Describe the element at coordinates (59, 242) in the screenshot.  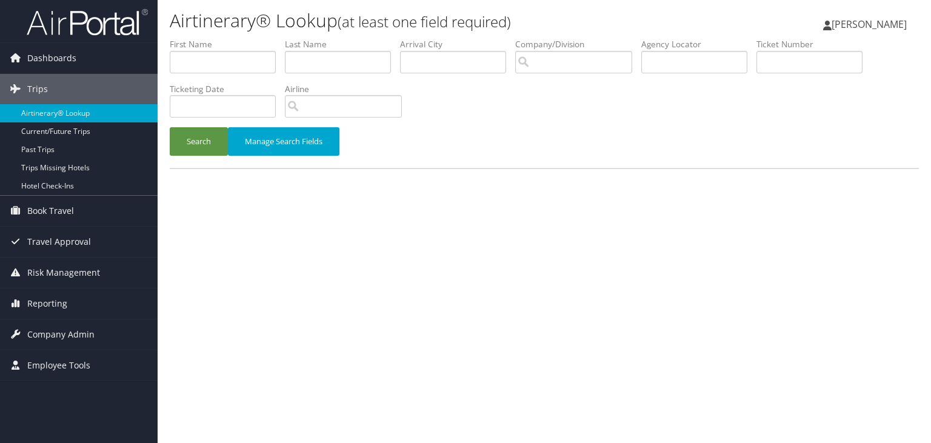
I see `span: Travel Approval` at that location.